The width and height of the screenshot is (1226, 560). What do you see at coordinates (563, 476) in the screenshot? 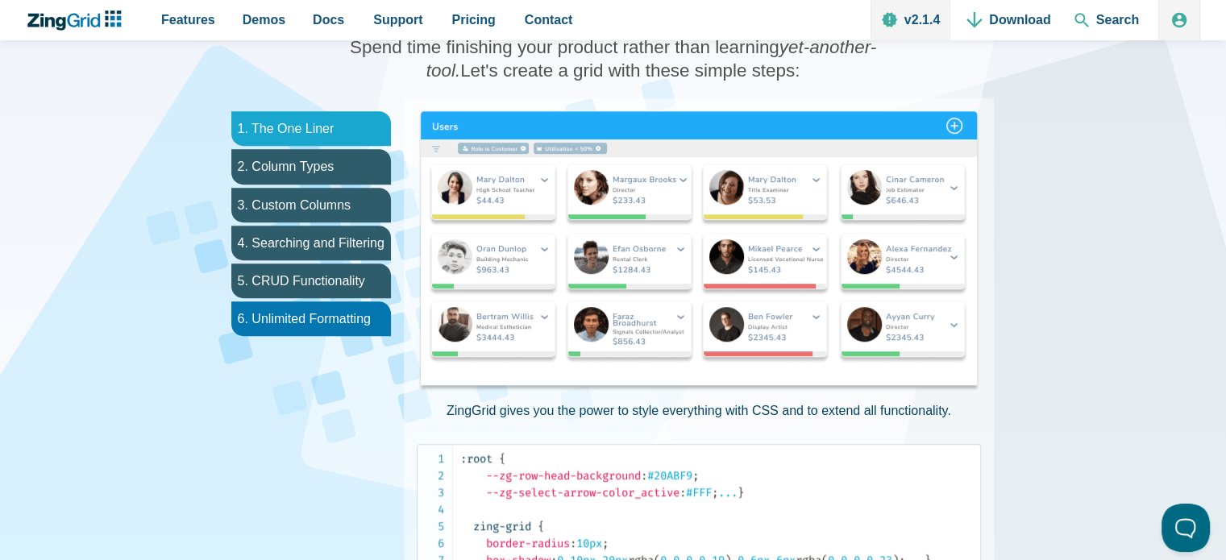
I see `span: --zg-row-head-background` at bounding box center [563, 476].